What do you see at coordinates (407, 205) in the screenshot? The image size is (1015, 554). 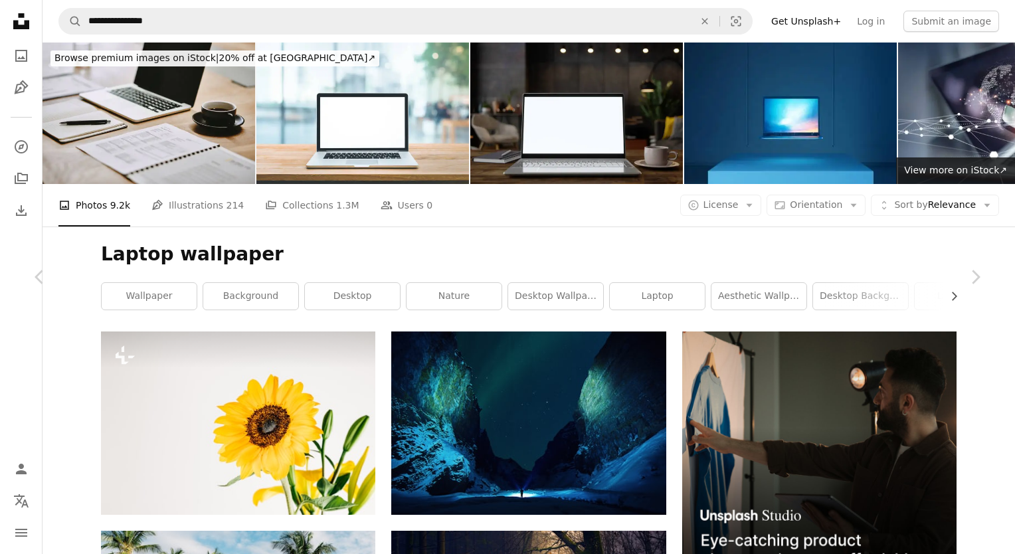 I see `a: Users 0` at bounding box center [407, 205].